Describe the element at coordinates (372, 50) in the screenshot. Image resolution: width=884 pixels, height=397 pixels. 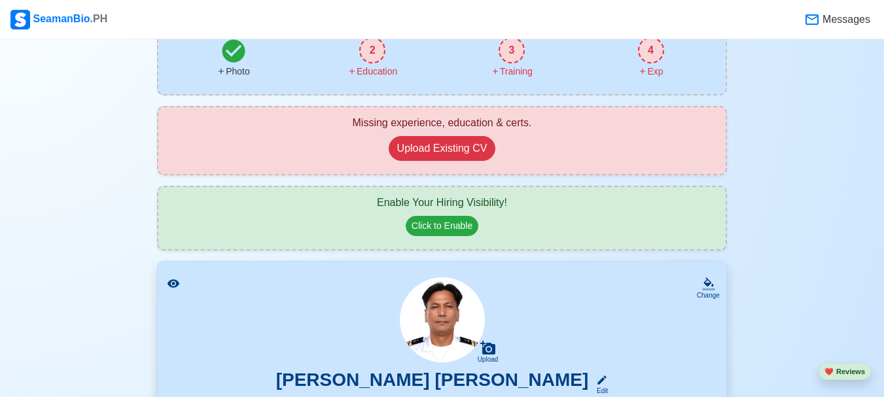
I see `div: 2` at that location.